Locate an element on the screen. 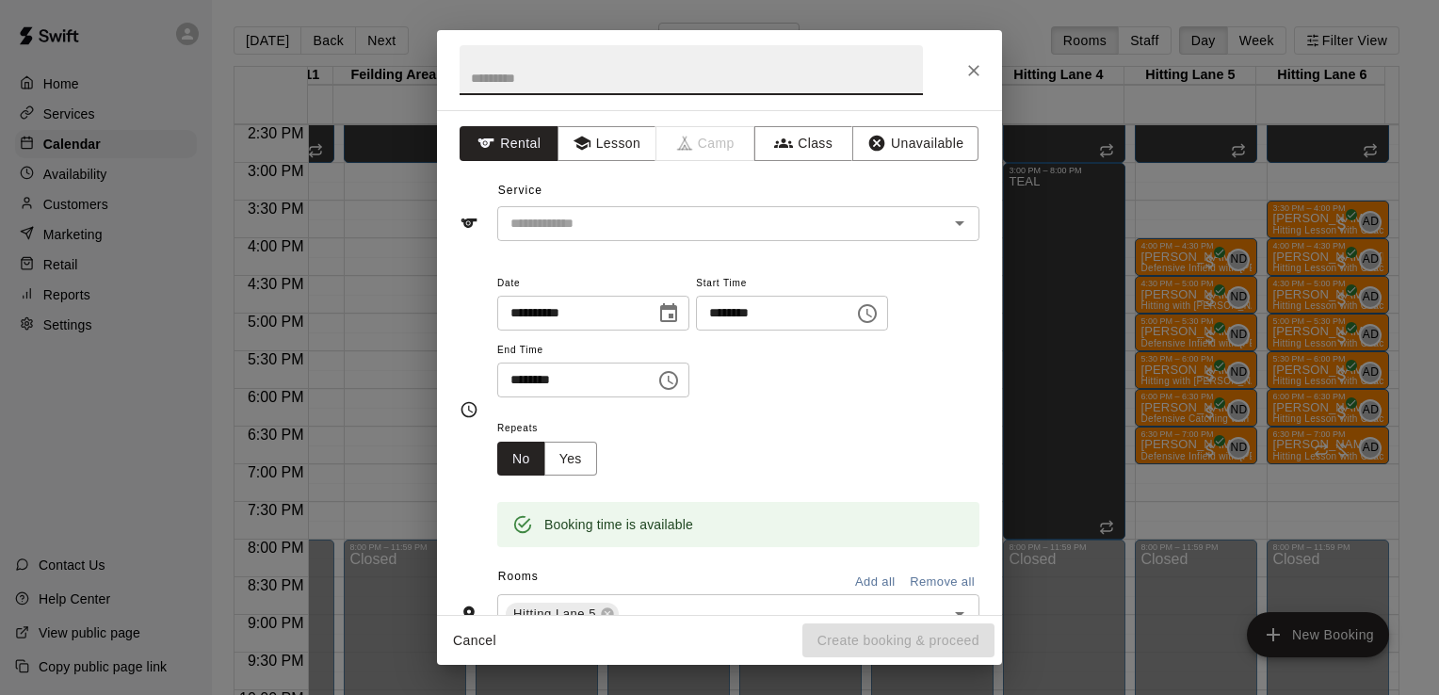 The image size is (1439, 695). span: Rooms is located at coordinates (518, 577).